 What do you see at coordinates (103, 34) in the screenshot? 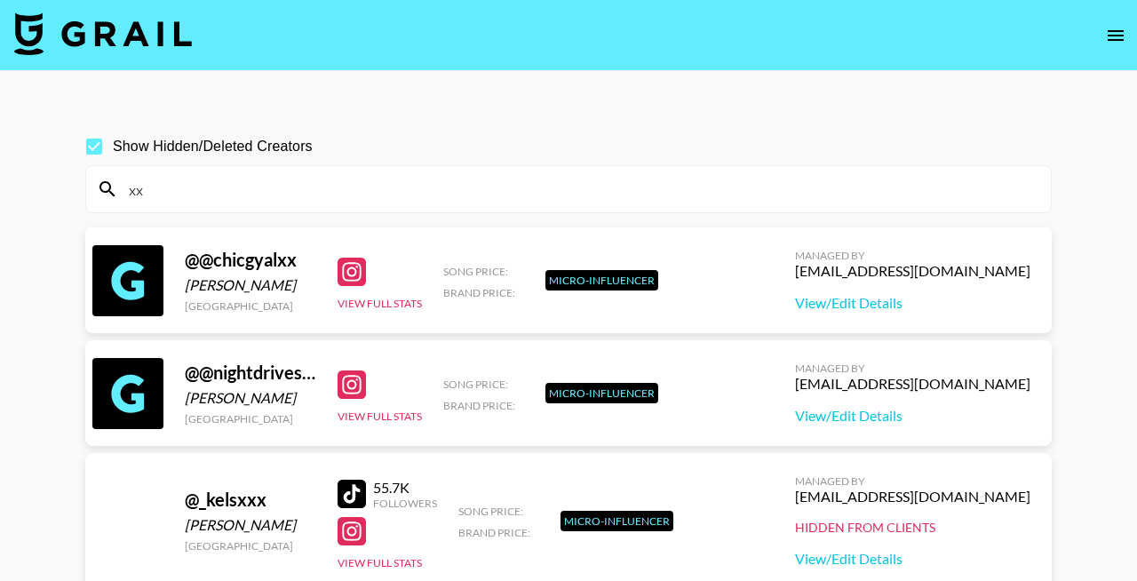
I see `img: Grail Talent` at bounding box center [103, 34].